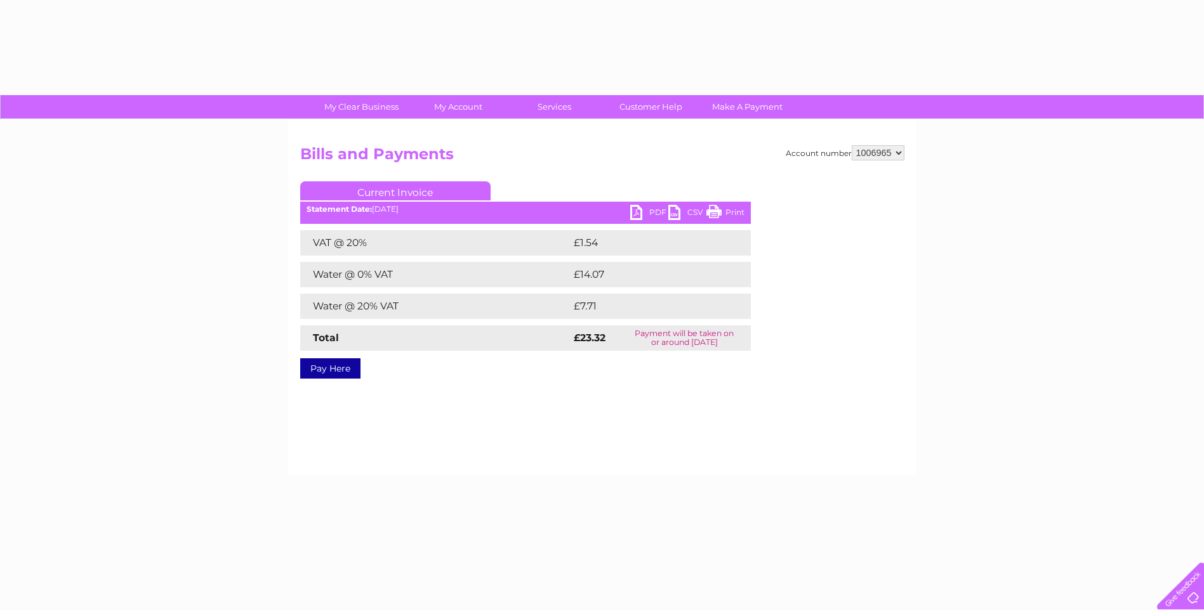  I want to click on a: Print, so click(725, 214).